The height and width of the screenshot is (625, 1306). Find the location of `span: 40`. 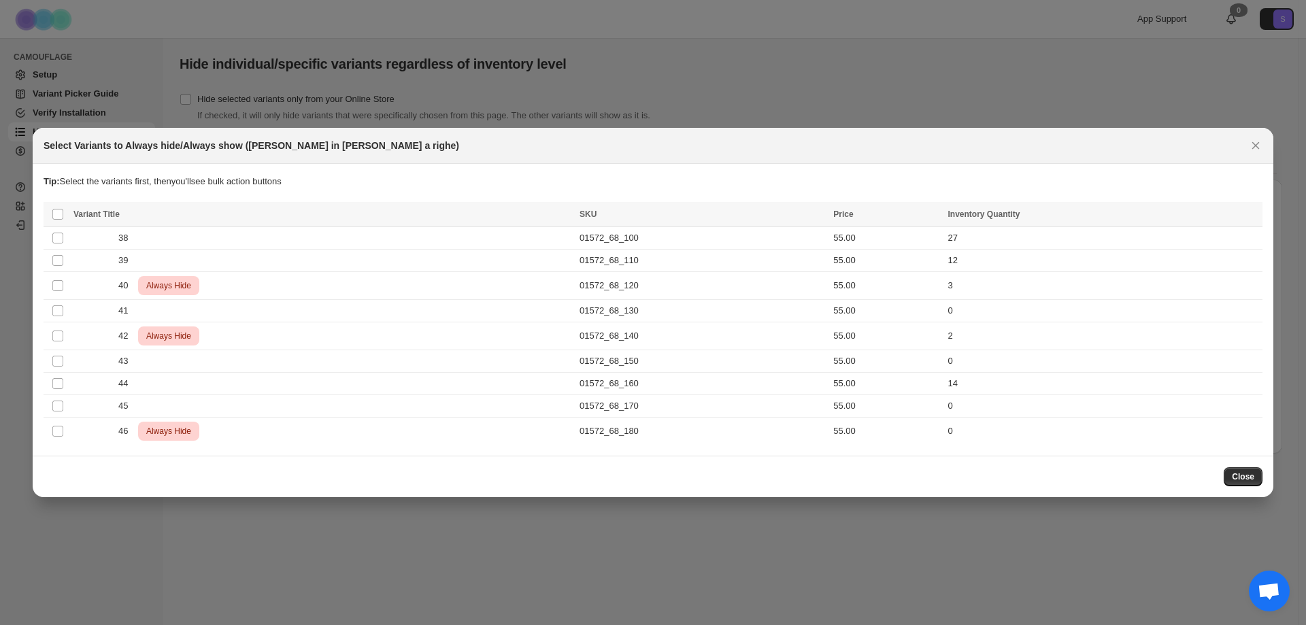

span: 40 is located at coordinates (126, 286).